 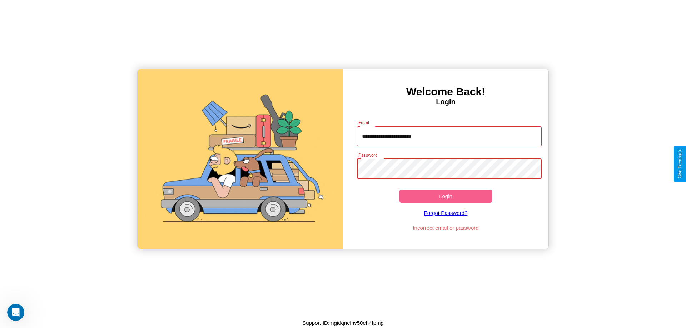 What do you see at coordinates (680, 164) in the screenshot?
I see `div: Give Feedback` at bounding box center [680, 164].